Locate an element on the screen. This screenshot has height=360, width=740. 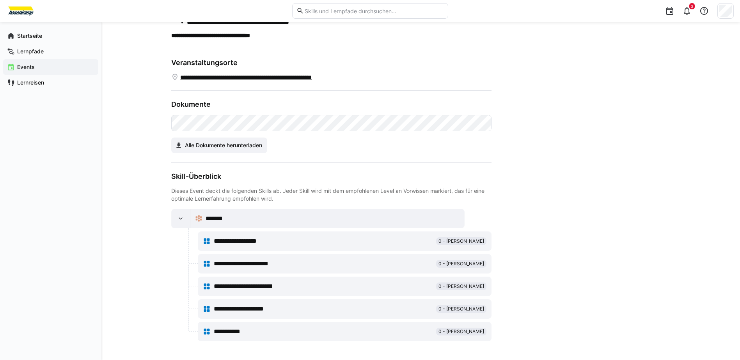
div: Dieses Event deckt die folgenden Skills ab. Jeder Skill wird mit dem empfohlenen Level an Vorwiss... is located at coordinates (331, 195).